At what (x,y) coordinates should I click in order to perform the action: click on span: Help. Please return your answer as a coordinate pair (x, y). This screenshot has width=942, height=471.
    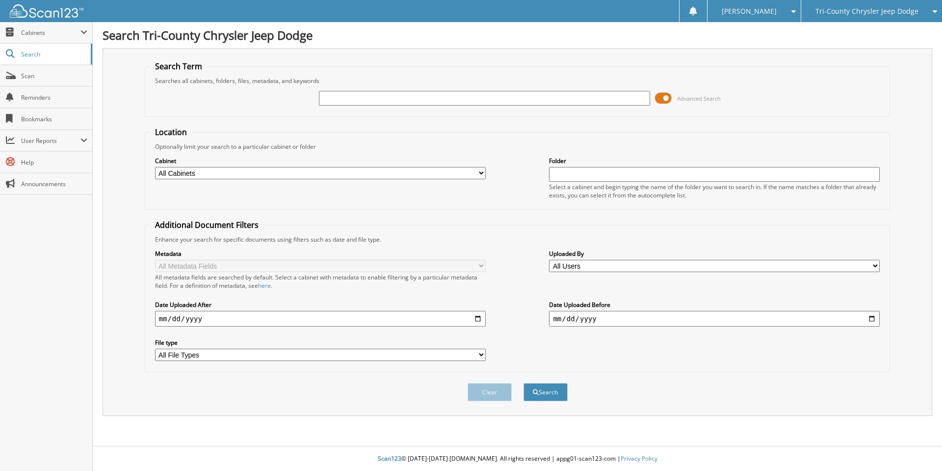
    Looking at the image, I should click on (54, 162).